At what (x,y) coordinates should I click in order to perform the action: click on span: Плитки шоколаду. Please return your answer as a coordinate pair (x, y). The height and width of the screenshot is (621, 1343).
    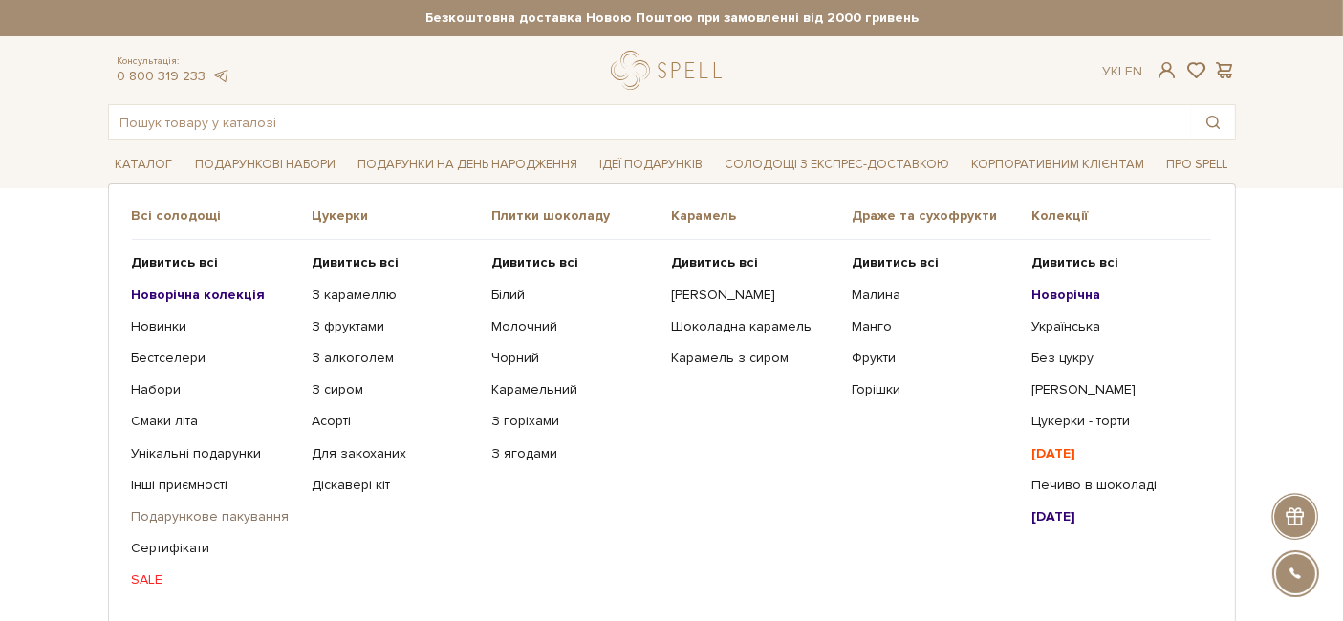
    Looking at the image, I should click on (581, 216).